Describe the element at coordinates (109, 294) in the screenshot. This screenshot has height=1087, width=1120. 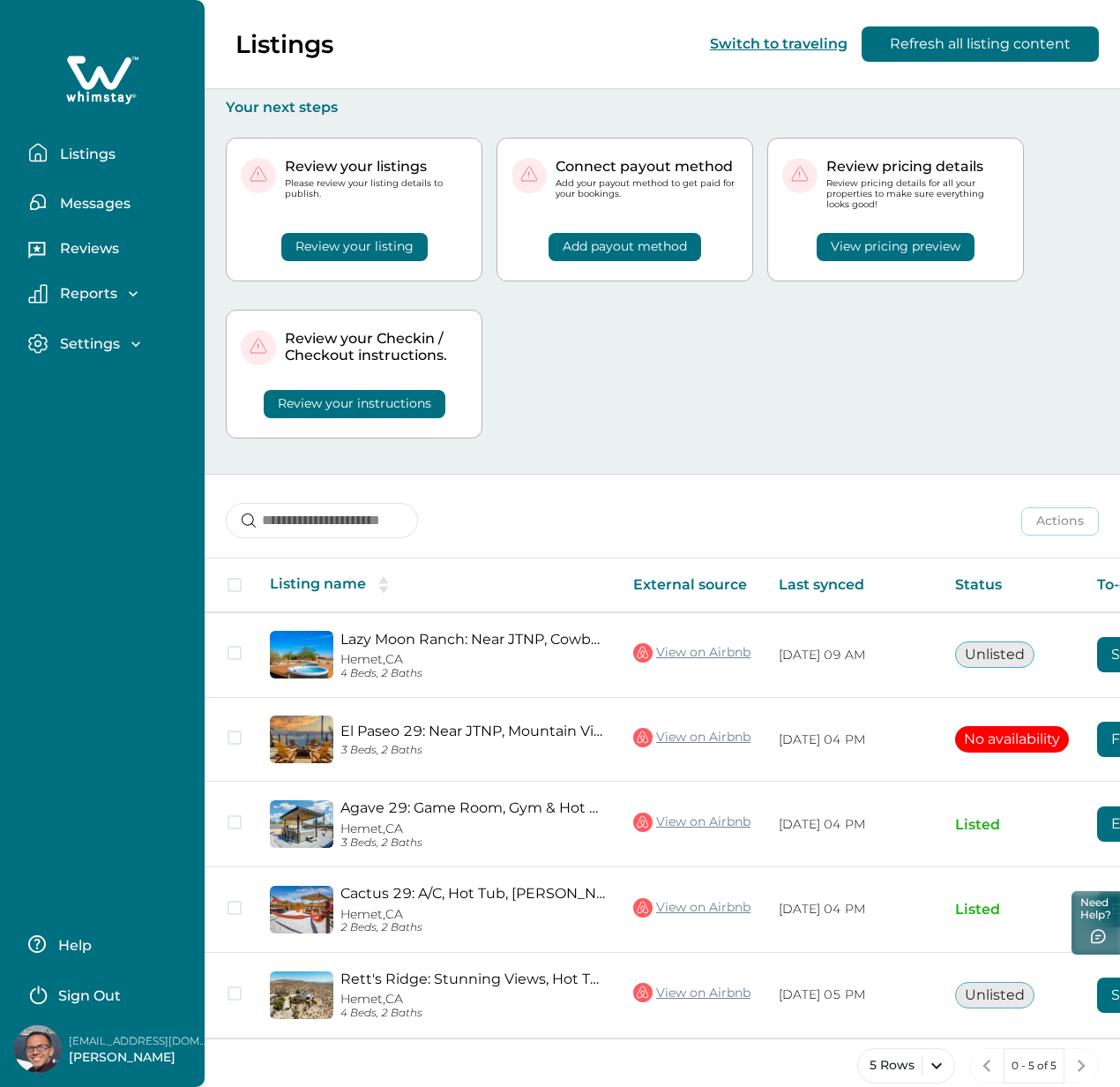
I see `button: Reports` at that location.